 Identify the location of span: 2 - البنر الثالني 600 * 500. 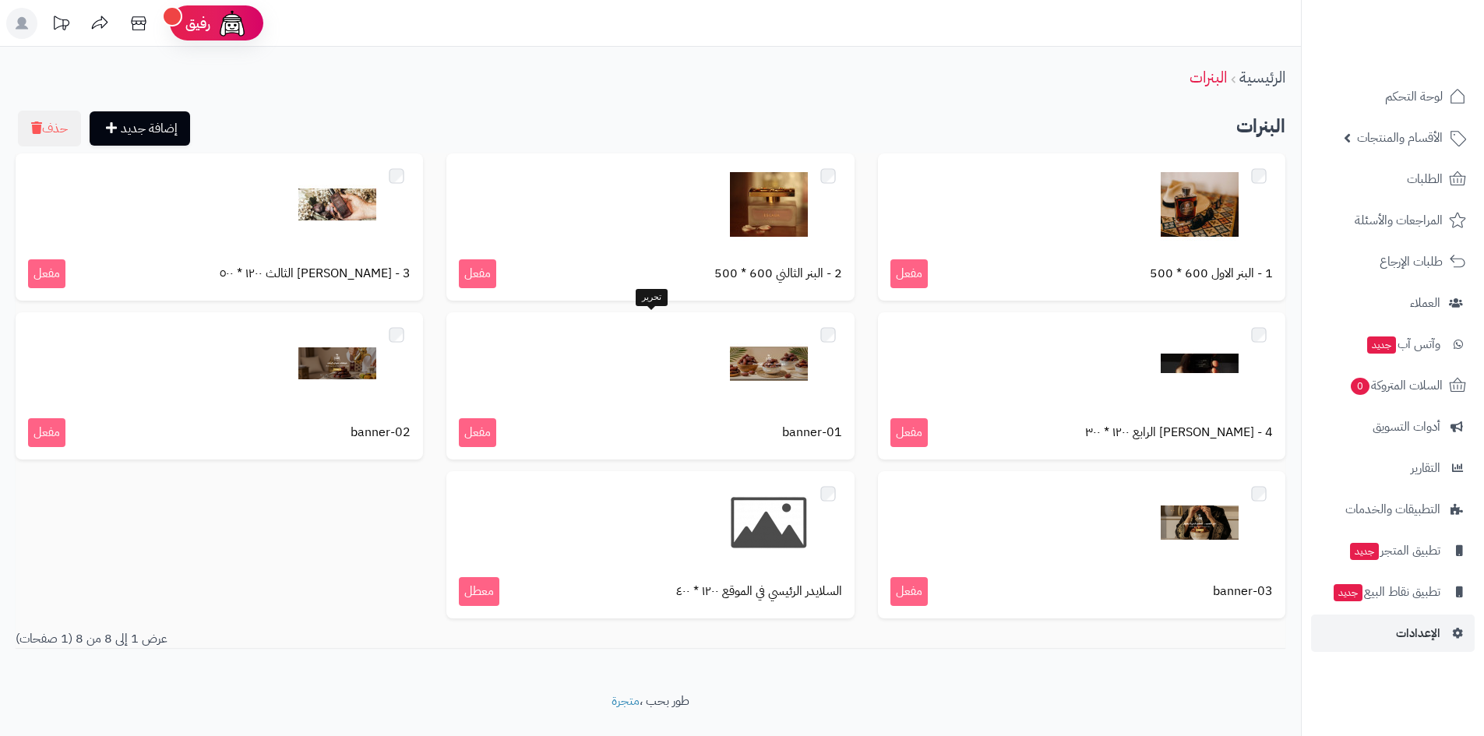
(778, 273).